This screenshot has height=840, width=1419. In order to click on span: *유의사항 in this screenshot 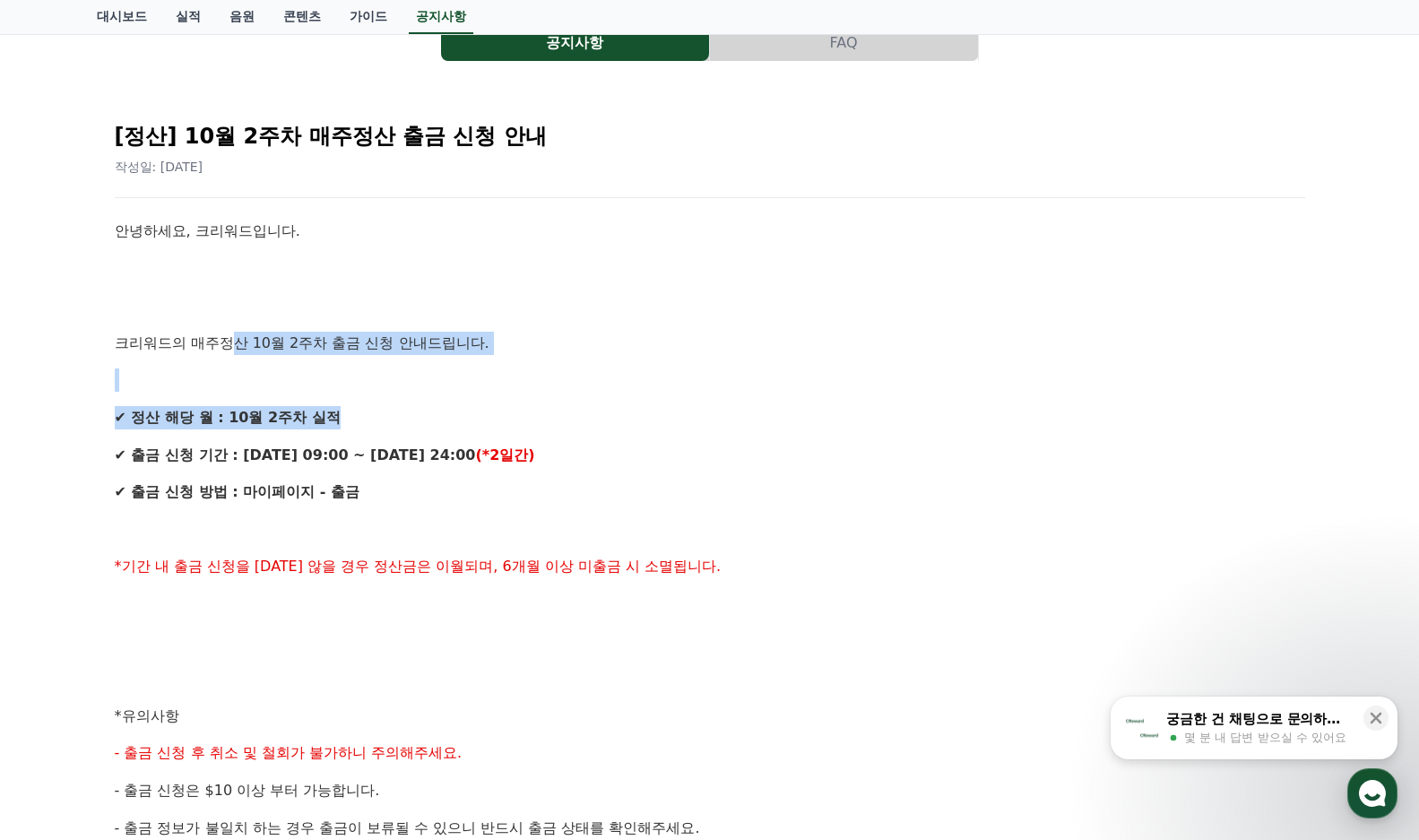, I will do `click(147, 715)`.